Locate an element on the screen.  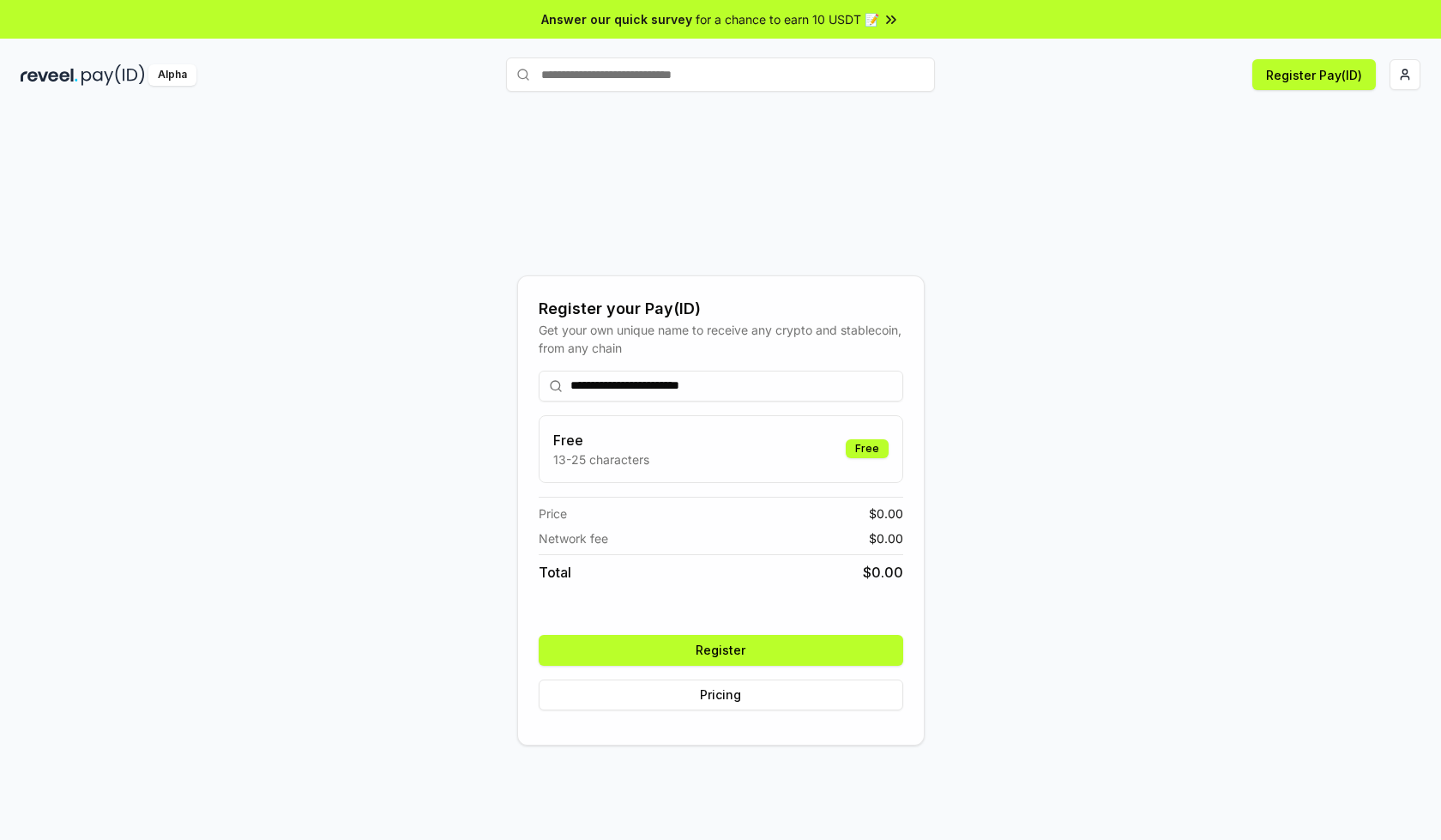
button: Register is located at coordinates (720, 650).